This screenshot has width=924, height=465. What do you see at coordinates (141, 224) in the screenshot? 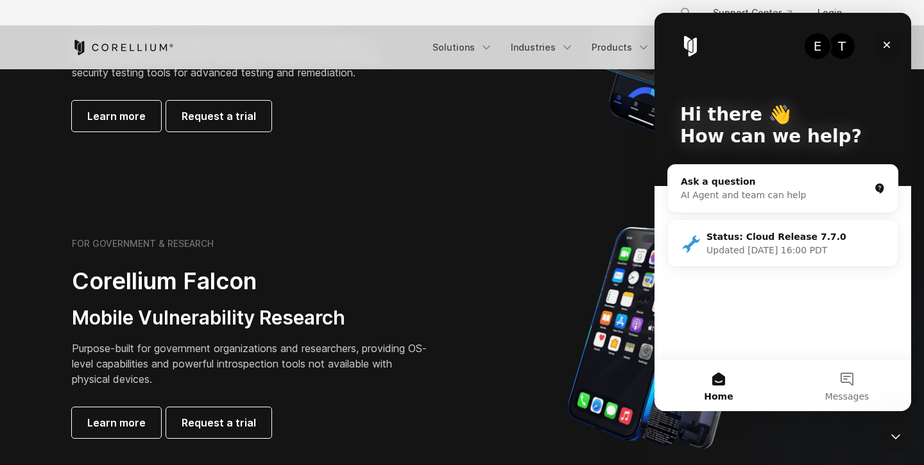
I see `div: Status: Cloud Release 7.7.0` at bounding box center [141, 224].